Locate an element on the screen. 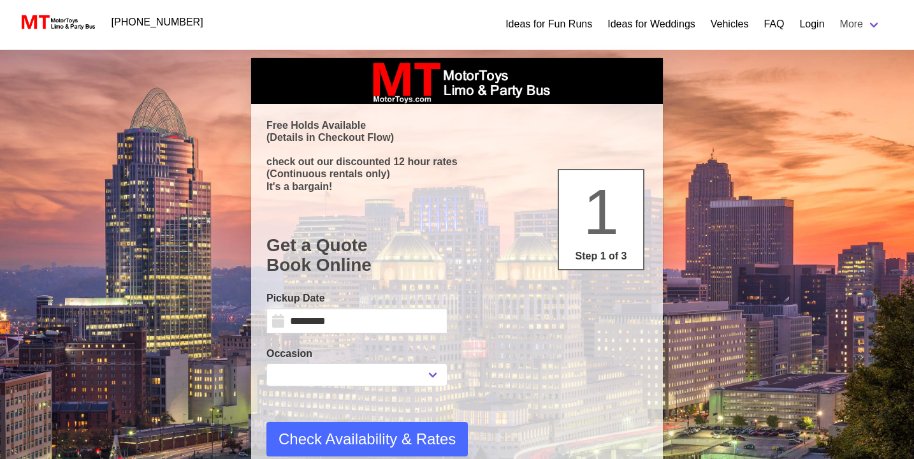  p: Free Holds Available is located at coordinates (457, 125).